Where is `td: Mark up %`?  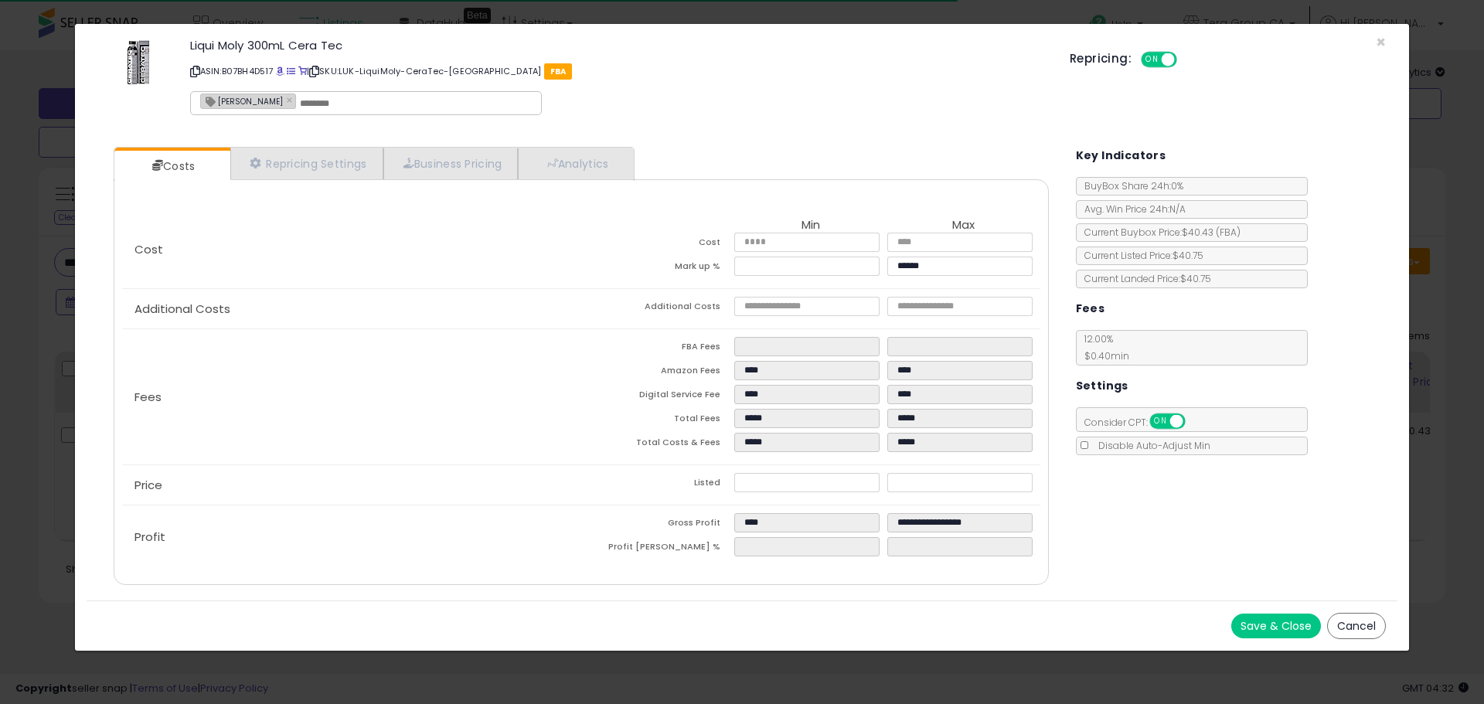
td: Mark up % is located at coordinates (658, 268).